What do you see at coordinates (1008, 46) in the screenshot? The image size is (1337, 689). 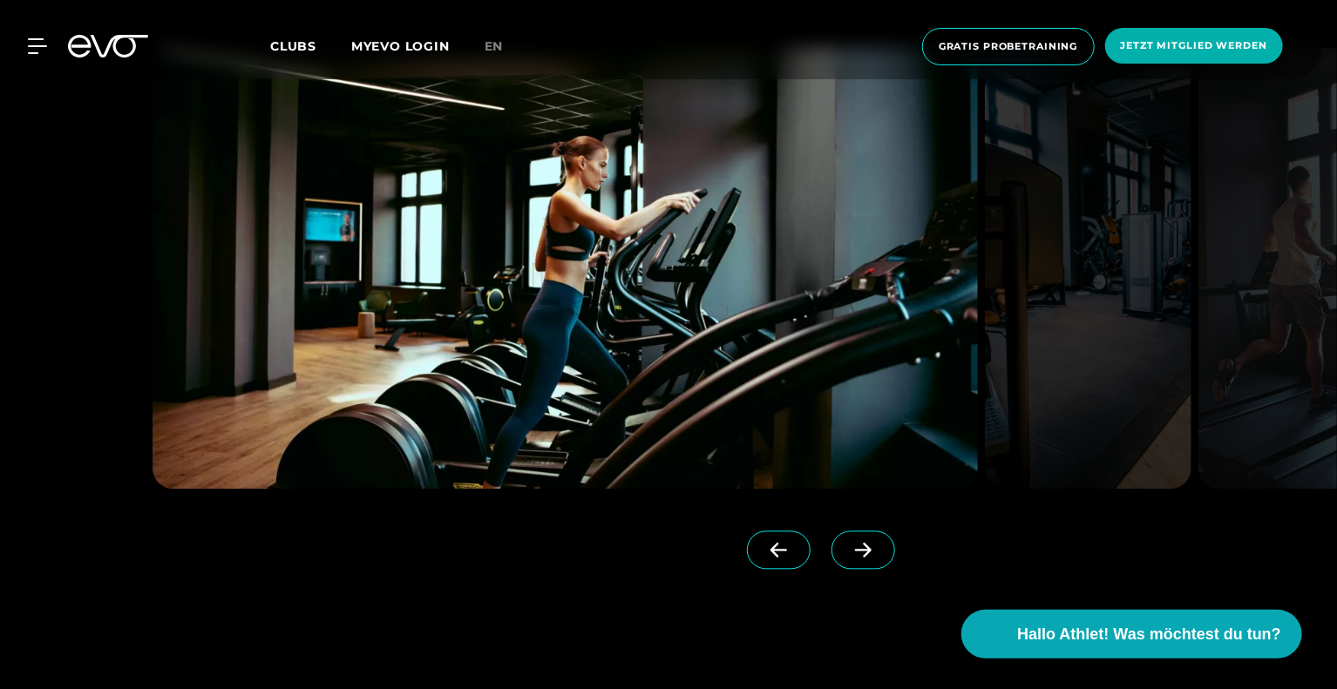 I see `a: Gratis Probetraining` at bounding box center [1008, 46].